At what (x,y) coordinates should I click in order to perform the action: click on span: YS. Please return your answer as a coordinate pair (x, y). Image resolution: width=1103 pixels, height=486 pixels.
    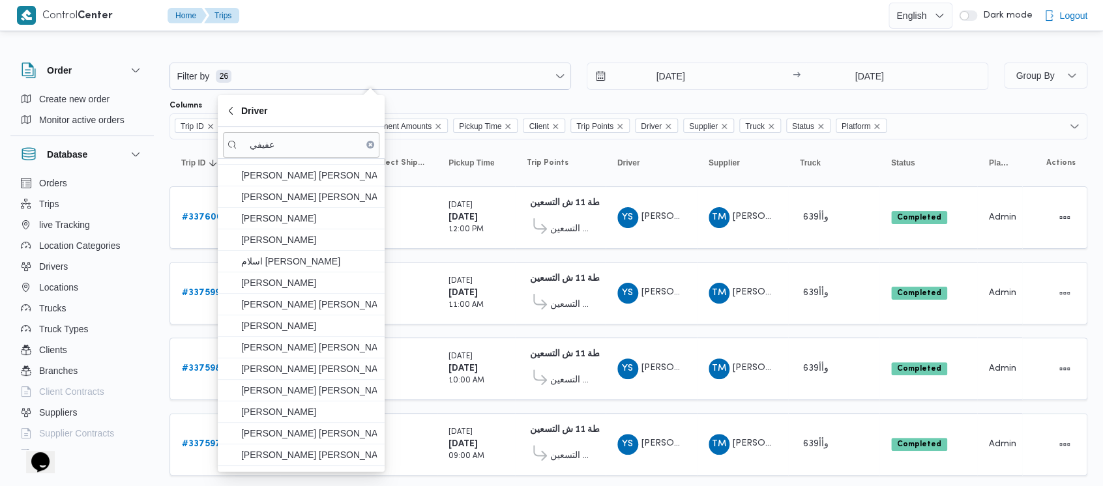
    Looking at the image, I should click on (627, 218).